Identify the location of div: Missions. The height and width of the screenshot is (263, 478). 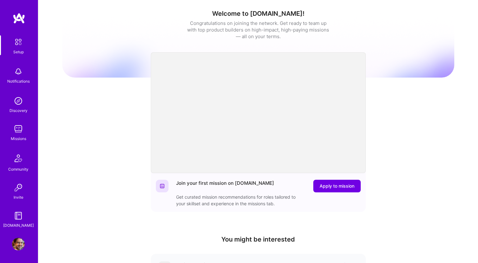
(18, 139).